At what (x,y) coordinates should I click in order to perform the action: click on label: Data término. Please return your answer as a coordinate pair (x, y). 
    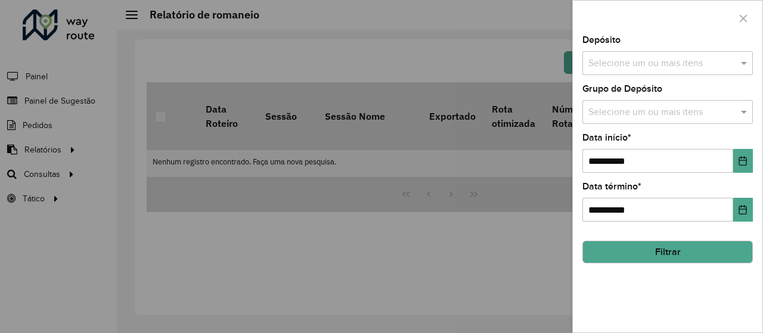
    Looking at the image, I should click on (611, 186).